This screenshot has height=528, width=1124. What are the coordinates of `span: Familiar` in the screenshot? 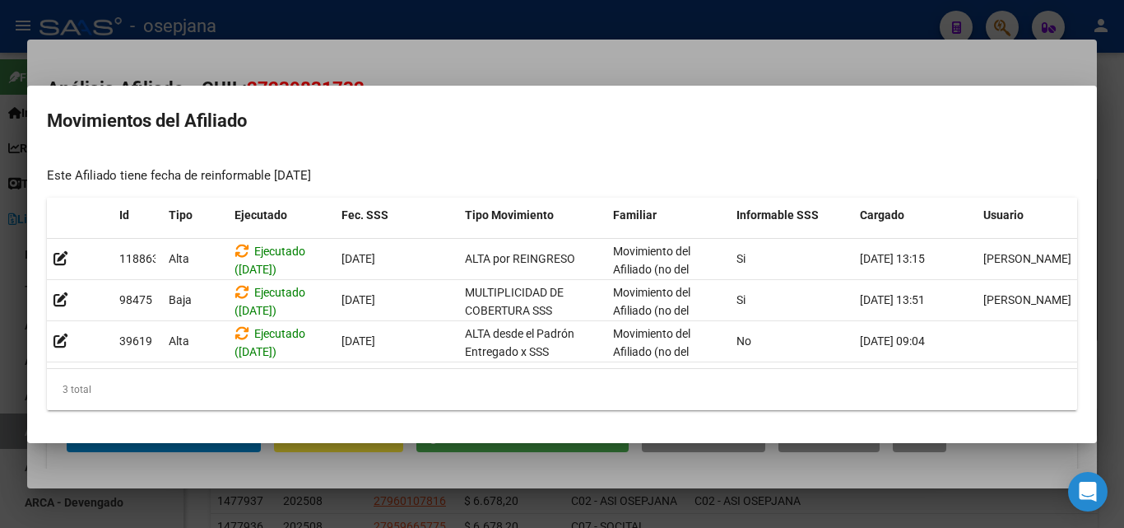 It's located at (635, 215).